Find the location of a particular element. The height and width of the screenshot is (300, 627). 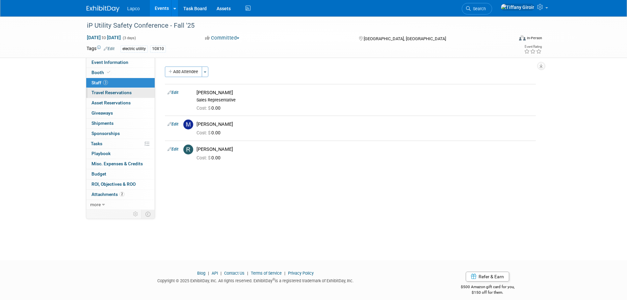

a: Contact Us is located at coordinates (234, 273).